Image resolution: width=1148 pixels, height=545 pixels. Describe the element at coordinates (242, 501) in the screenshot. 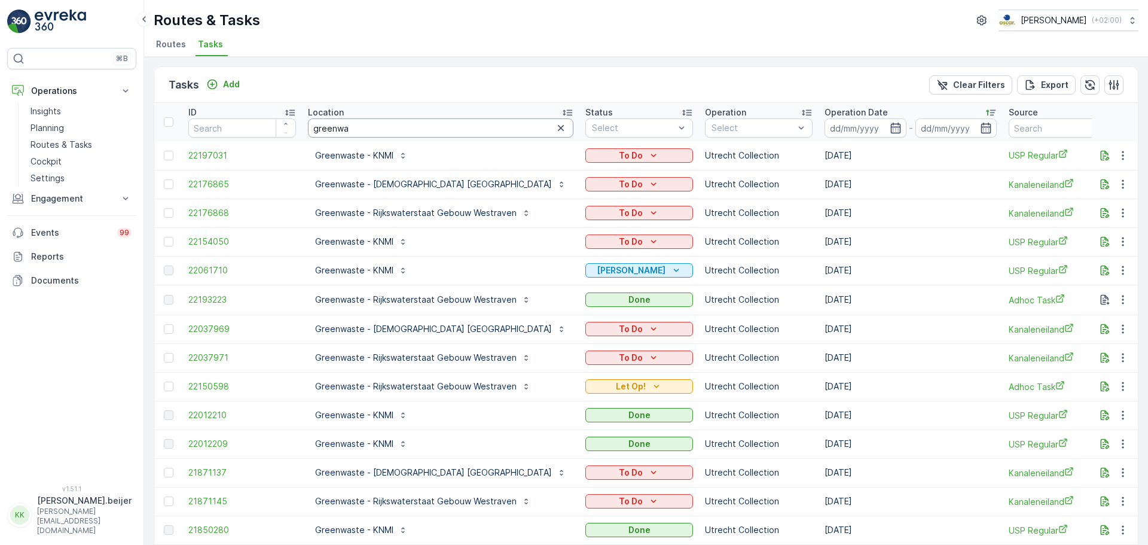

I see `a: 21871145` at that location.